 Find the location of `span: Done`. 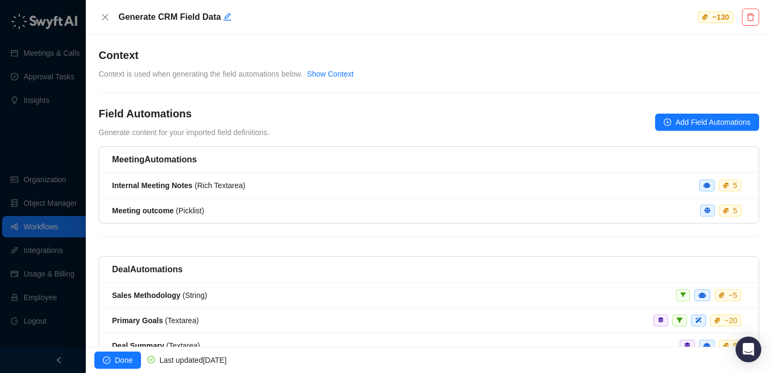

span: Done is located at coordinates (123, 360).